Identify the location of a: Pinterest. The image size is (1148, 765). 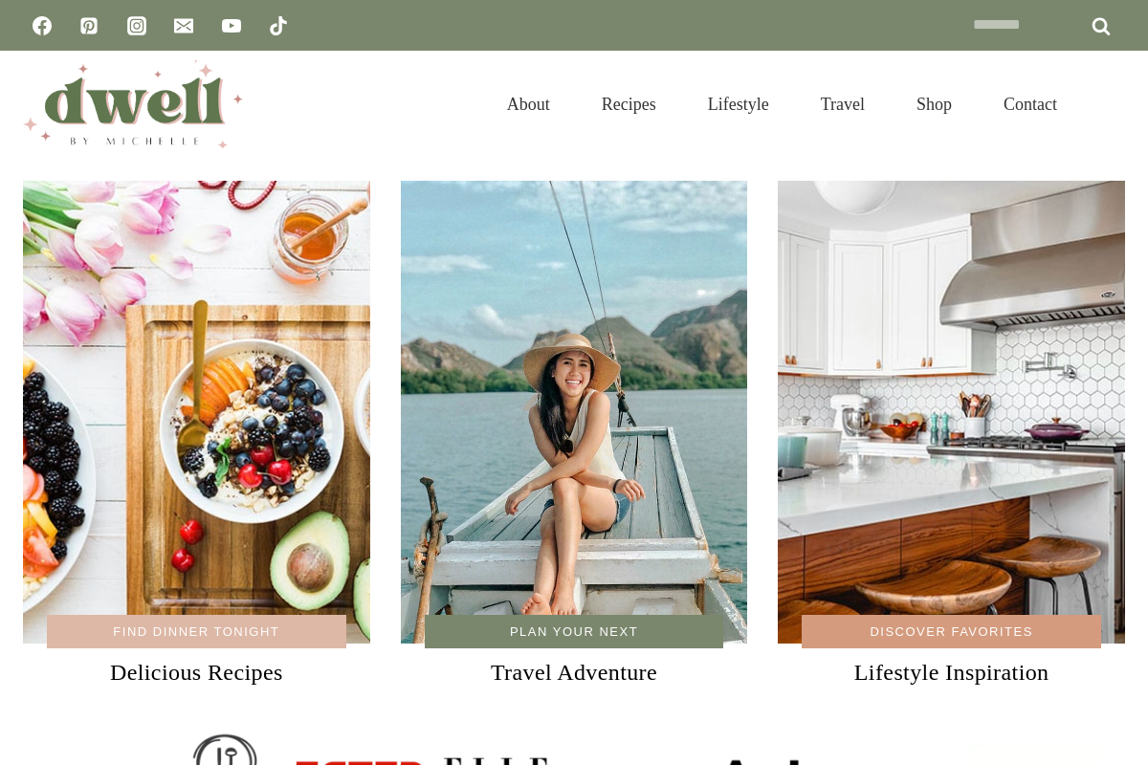
(89, 26).